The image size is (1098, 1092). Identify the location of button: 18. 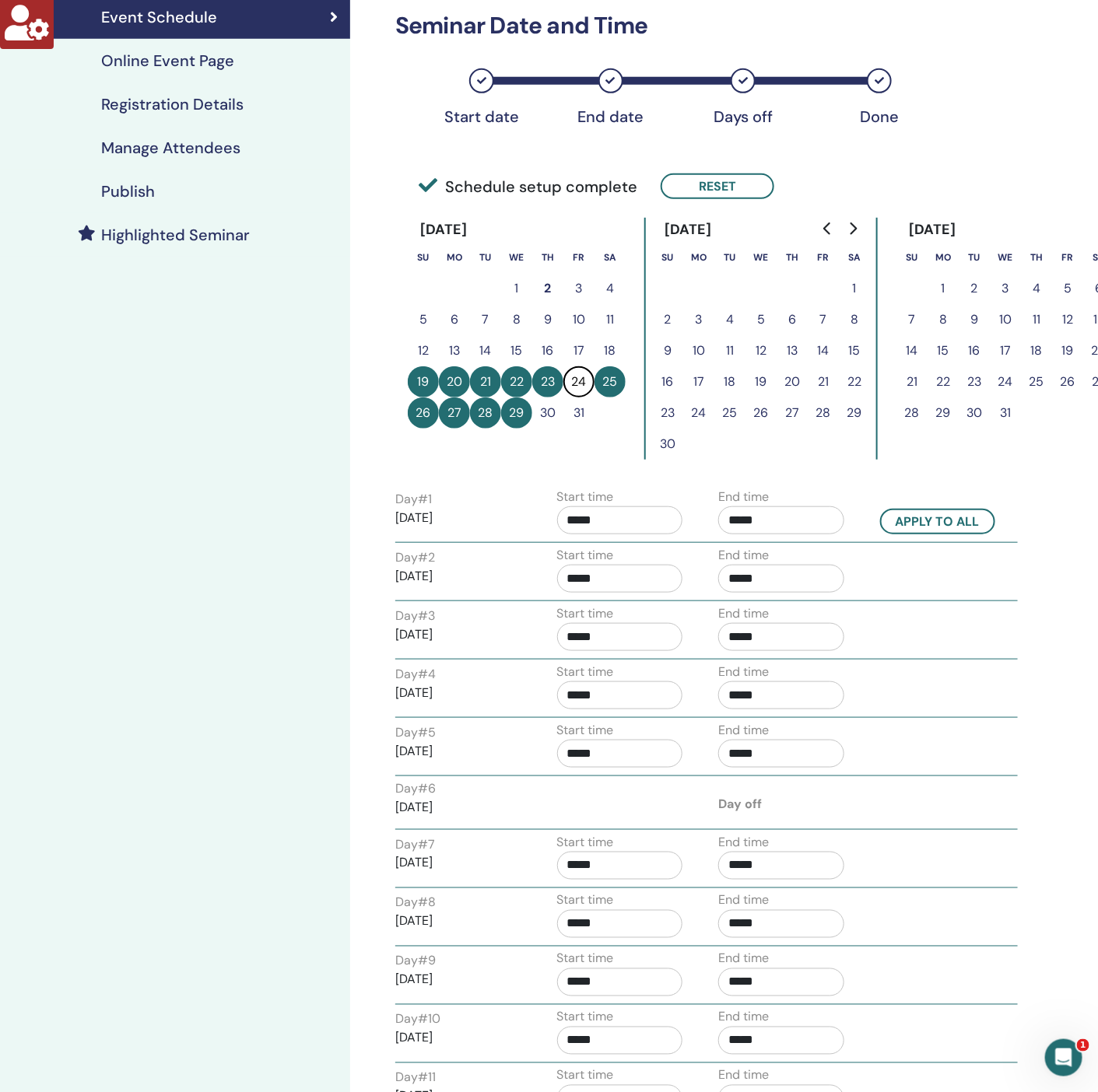
(610, 351).